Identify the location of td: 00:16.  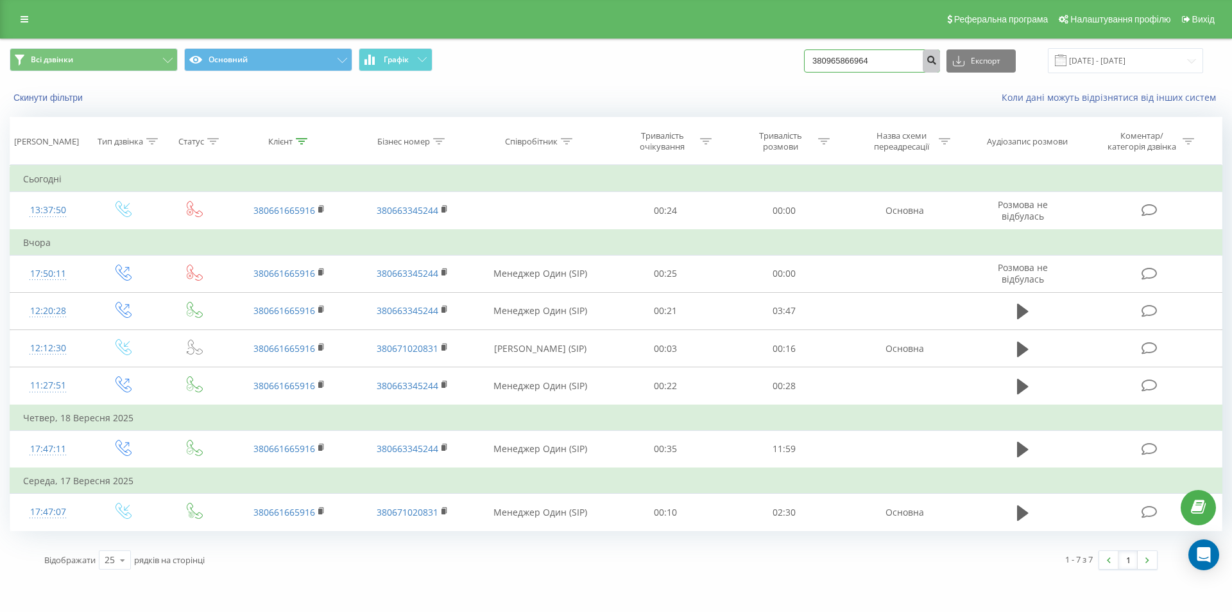
(784, 349).